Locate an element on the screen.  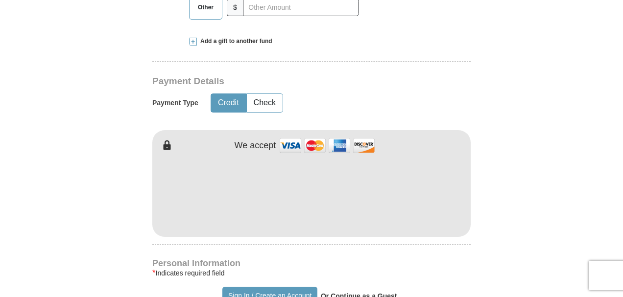
h4: Personal Information is located at coordinates (312, 264).